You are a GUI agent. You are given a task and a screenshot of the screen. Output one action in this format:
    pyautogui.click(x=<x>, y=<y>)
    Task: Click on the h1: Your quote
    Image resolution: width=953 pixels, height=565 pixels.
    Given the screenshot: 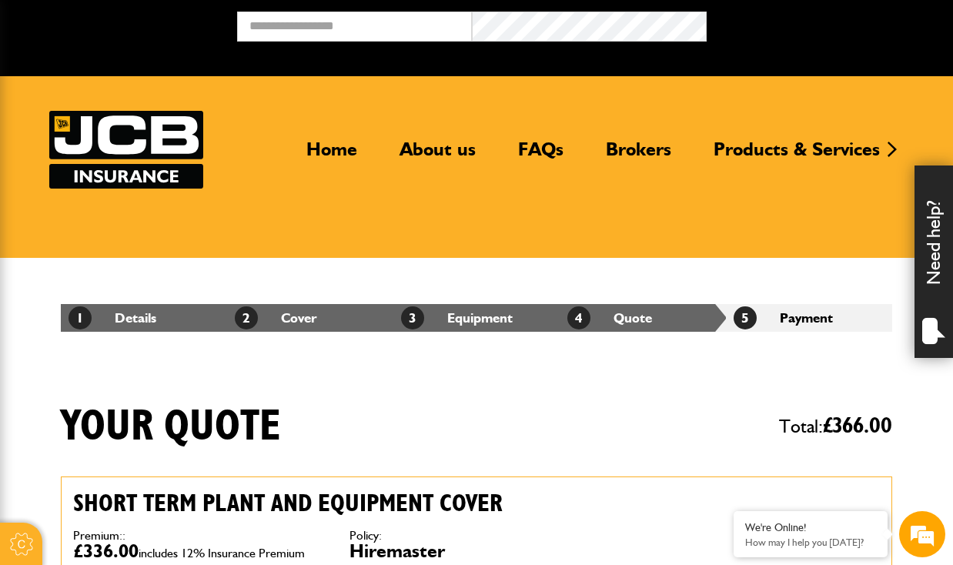 What is the action you would take?
    pyautogui.click(x=171, y=427)
    